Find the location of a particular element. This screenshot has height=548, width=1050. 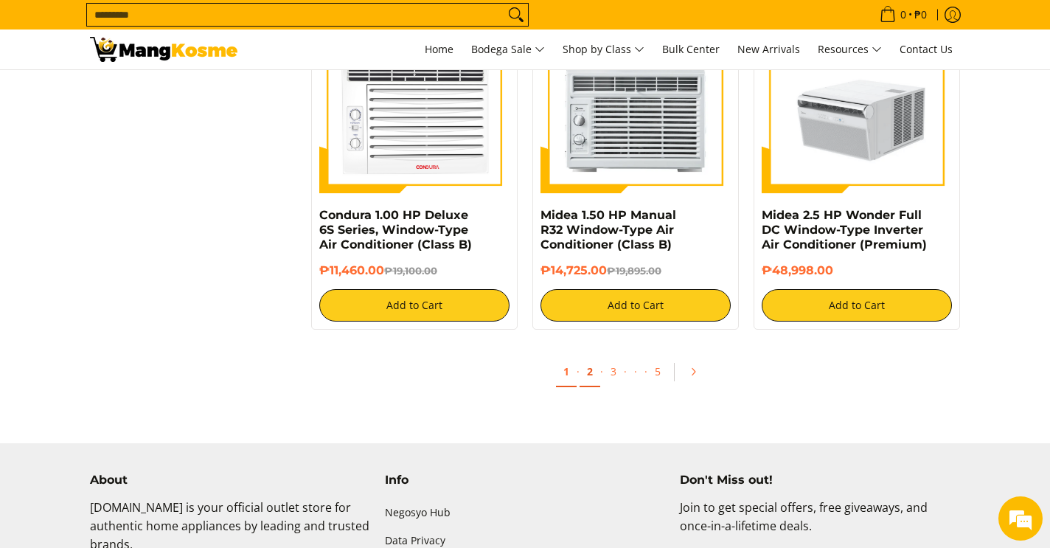

img: Midea 2.5 HP Wonder Full DC Window-Type Inverter Air Conditioner (Premium) is located at coordinates (857, 98).